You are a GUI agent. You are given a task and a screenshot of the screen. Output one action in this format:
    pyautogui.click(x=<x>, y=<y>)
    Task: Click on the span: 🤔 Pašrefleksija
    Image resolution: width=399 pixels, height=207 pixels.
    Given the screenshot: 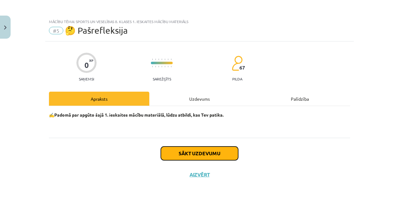 What is the action you would take?
    pyautogui.click(x=96, y=30)
    